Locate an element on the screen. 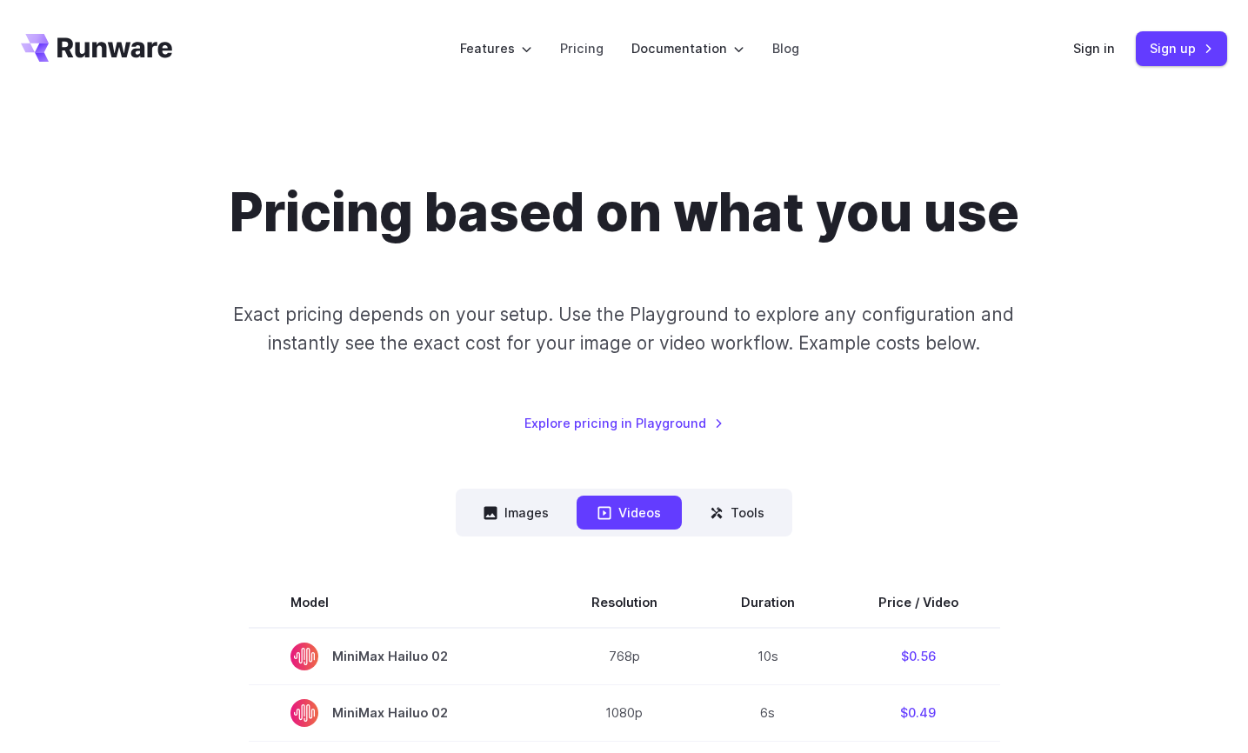 The width and height of the screenshot is (1248, 753). a: Go to / is located at coordinates (97, 48).